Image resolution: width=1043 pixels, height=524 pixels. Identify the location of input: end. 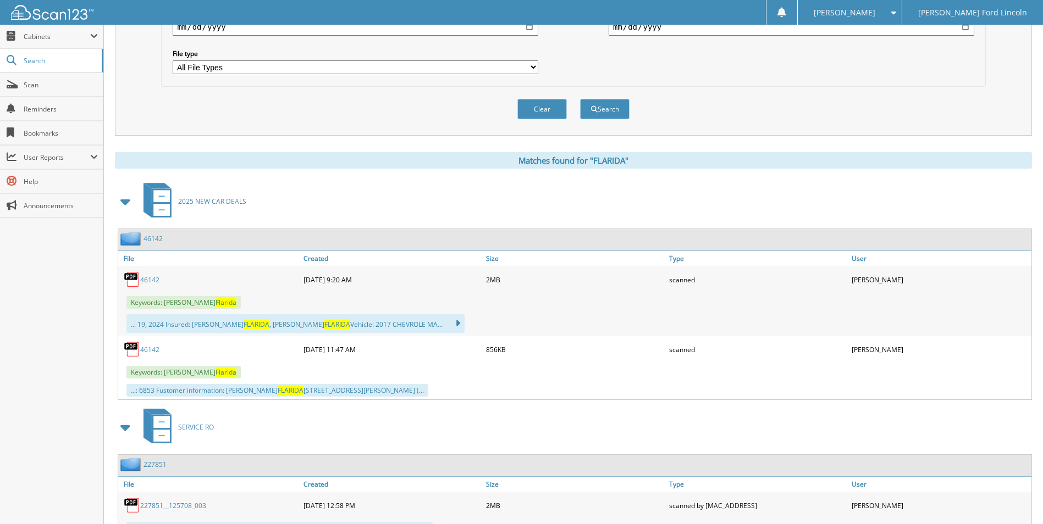
(791, 27).